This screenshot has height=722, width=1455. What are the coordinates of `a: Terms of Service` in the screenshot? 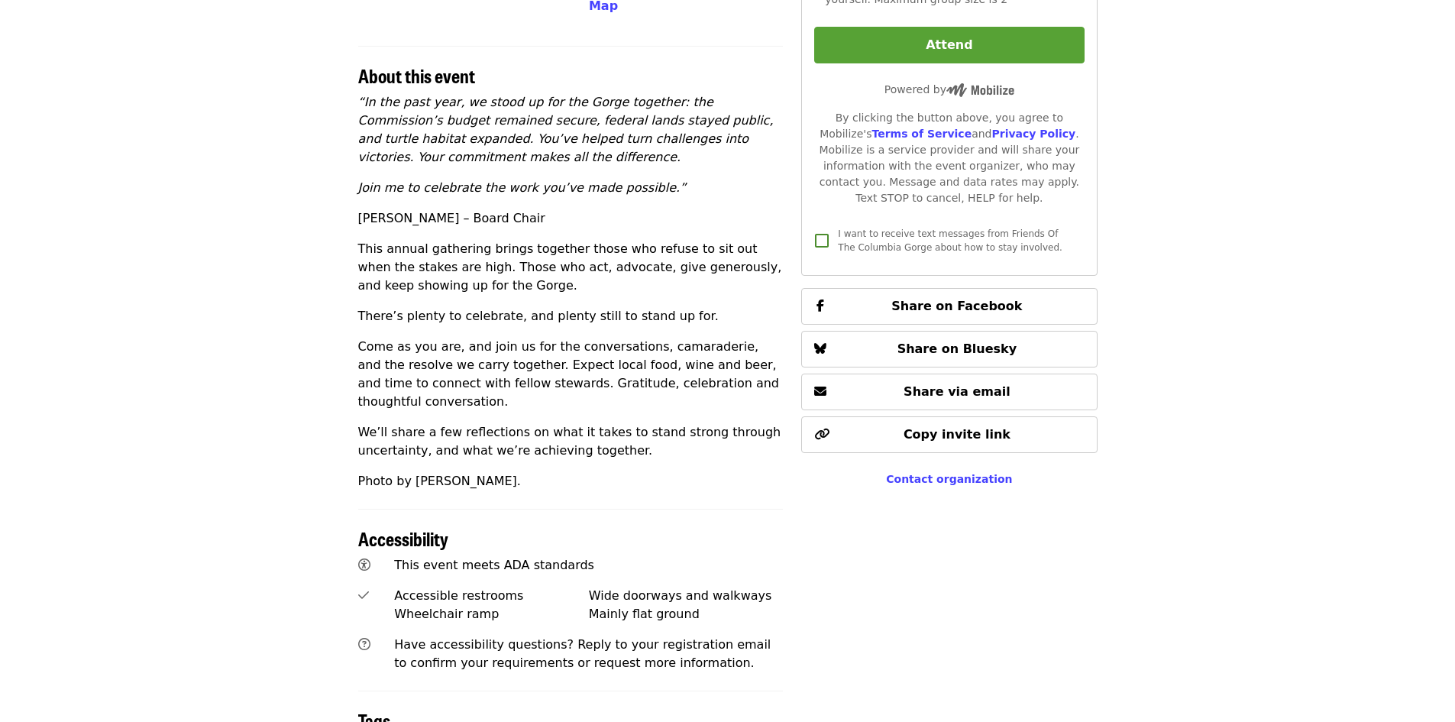 It's located at (921, 134).